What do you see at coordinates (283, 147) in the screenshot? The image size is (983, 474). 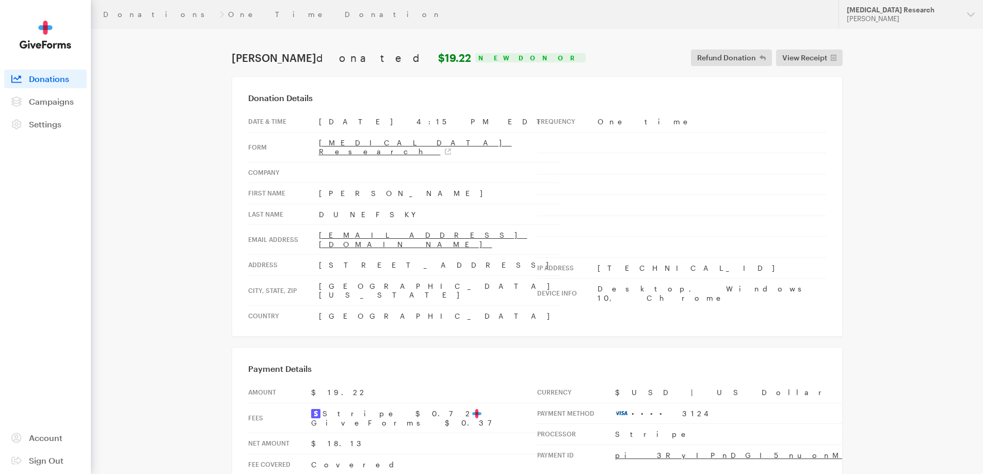 I see `th: Form` at bounding box center [283, 147].